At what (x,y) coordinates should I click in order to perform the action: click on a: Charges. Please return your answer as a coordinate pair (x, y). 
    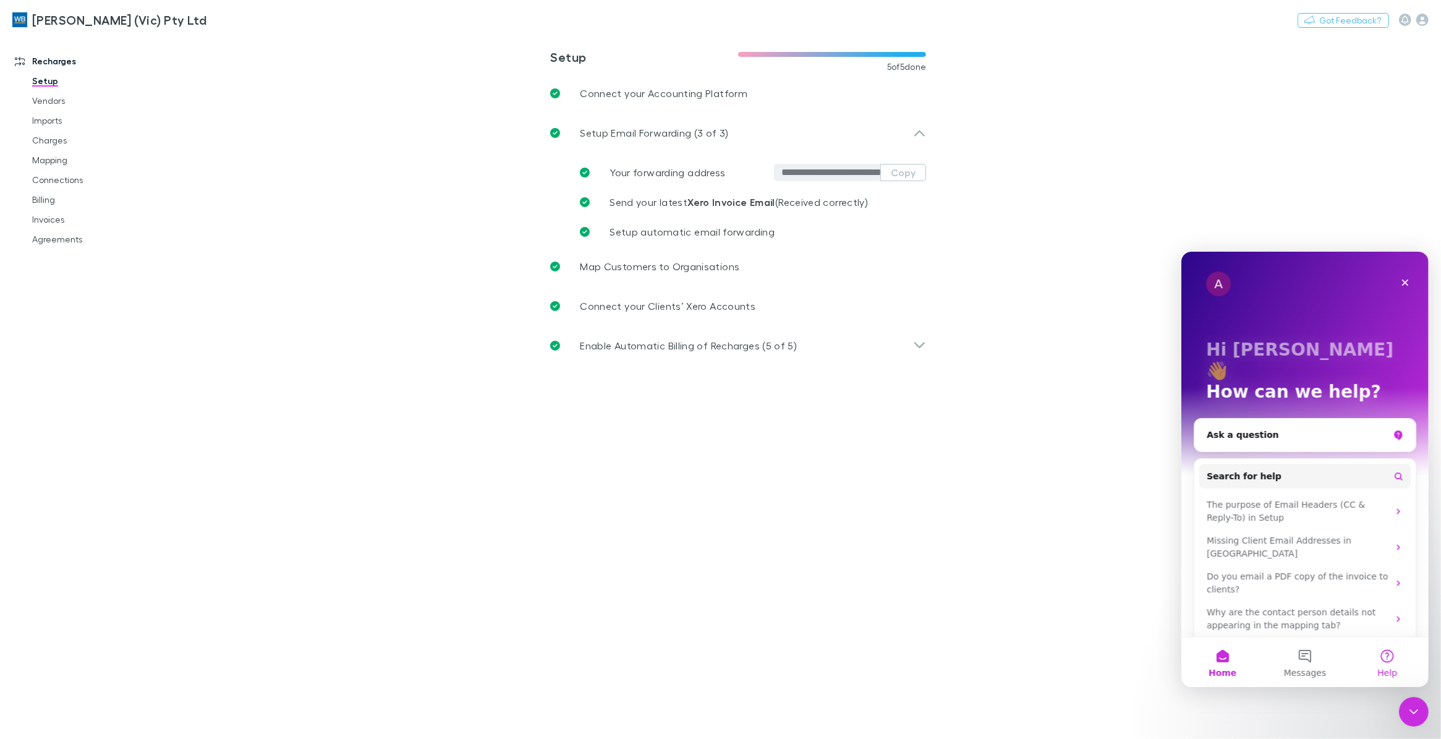
    Looking at the image, I should click on (96, 140).